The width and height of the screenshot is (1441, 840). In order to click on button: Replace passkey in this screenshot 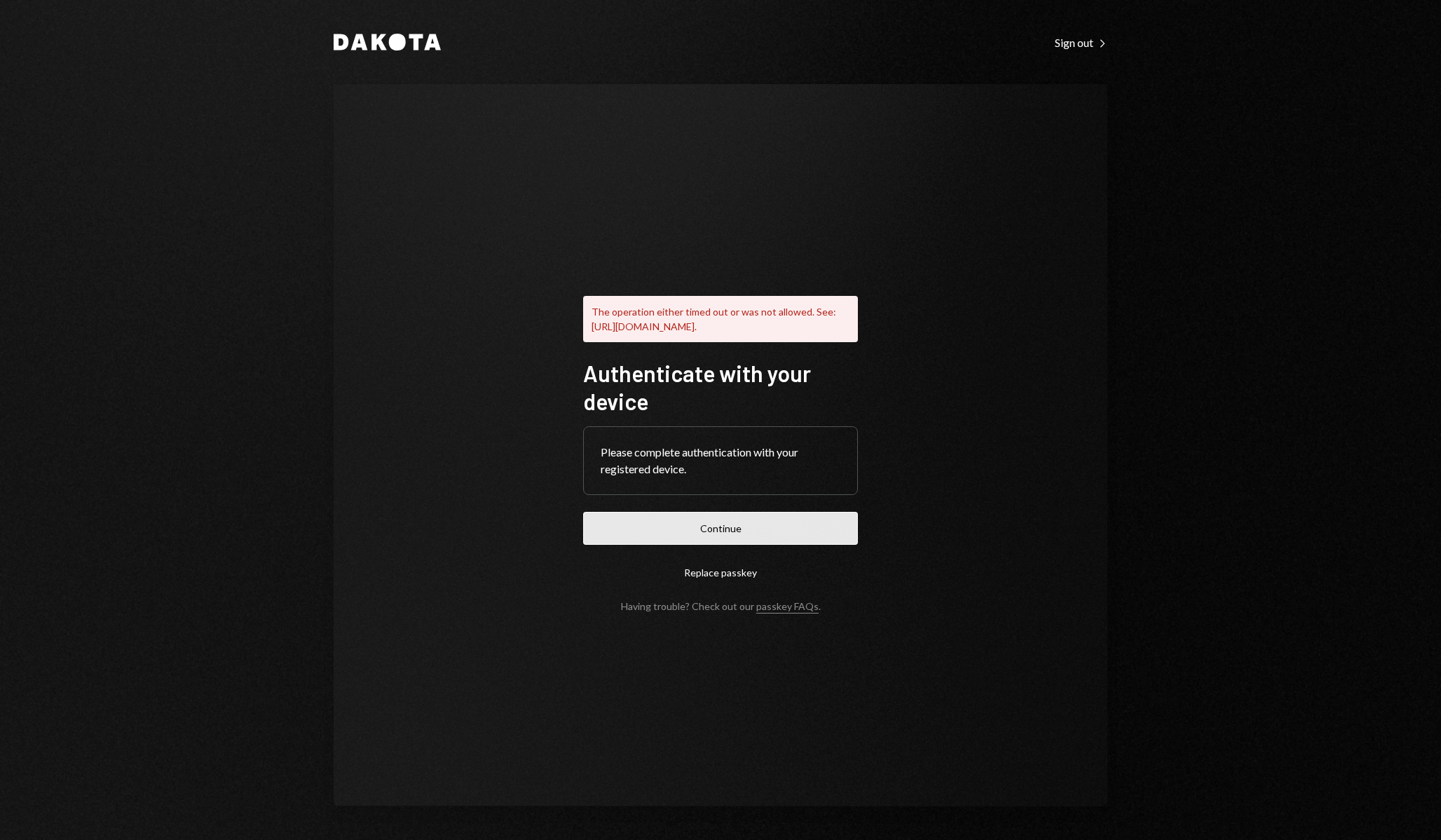, I will do `click(721, 572)`.